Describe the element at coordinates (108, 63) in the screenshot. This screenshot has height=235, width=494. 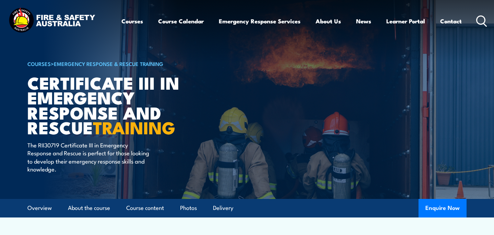
I see `a: Emergency Response & Rescue Training` at that location.